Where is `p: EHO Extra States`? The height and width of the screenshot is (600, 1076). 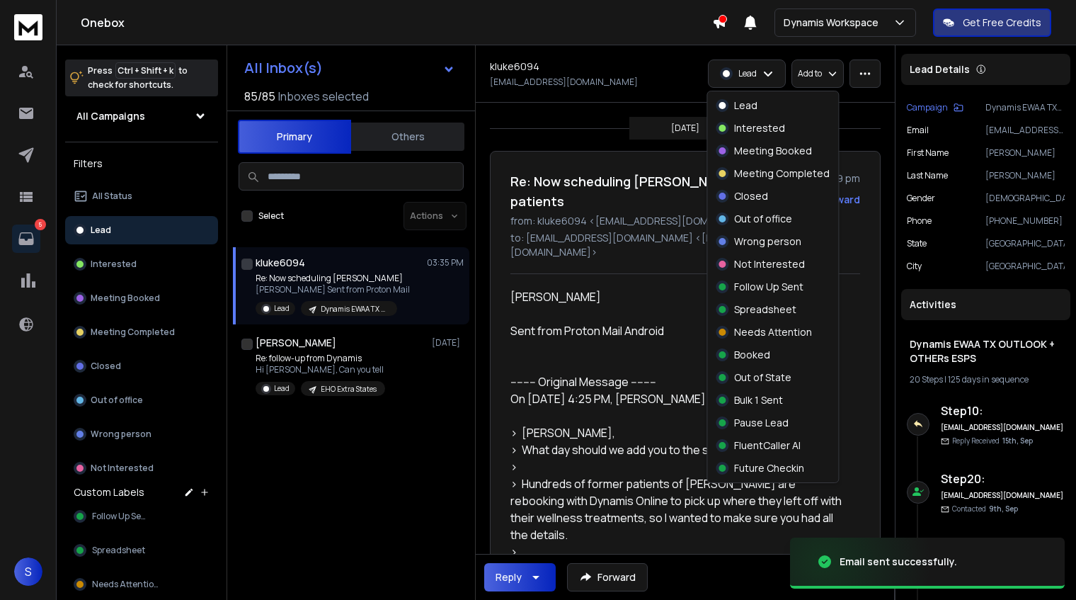 p: EHO Extra States is located at coordinates (348, 389).